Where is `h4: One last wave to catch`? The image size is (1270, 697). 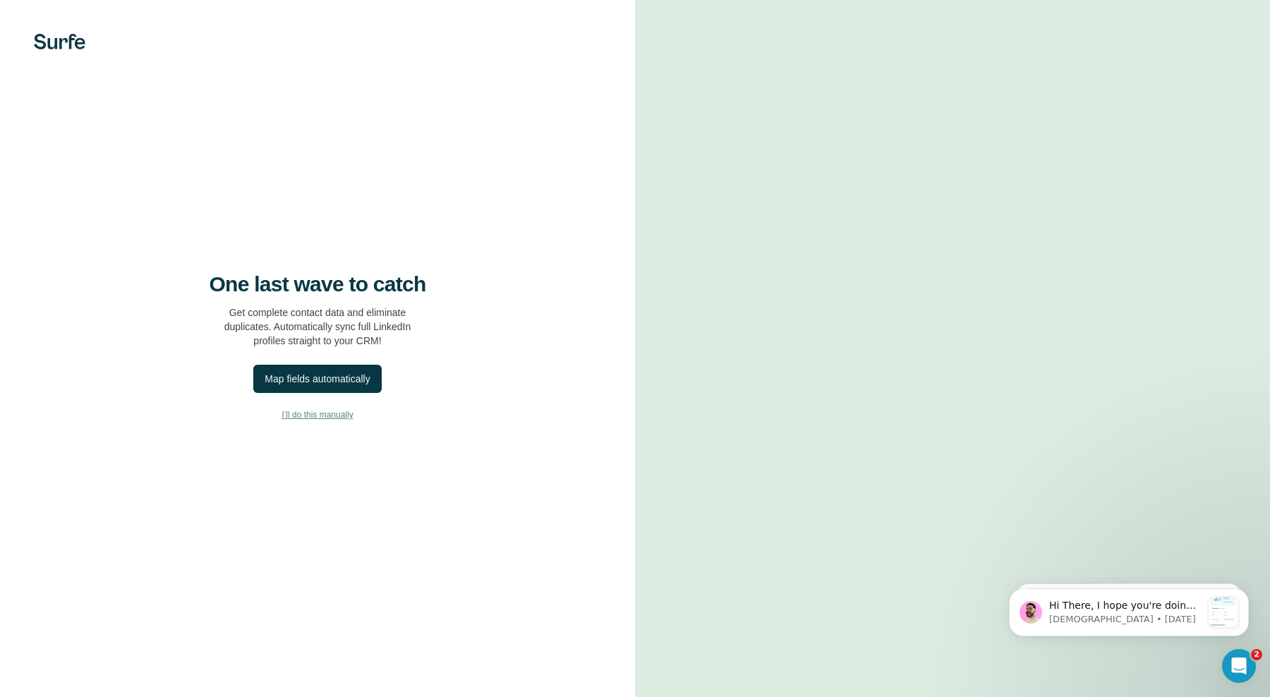 h4: One last wave to catch is located at coordinates (318, 284).